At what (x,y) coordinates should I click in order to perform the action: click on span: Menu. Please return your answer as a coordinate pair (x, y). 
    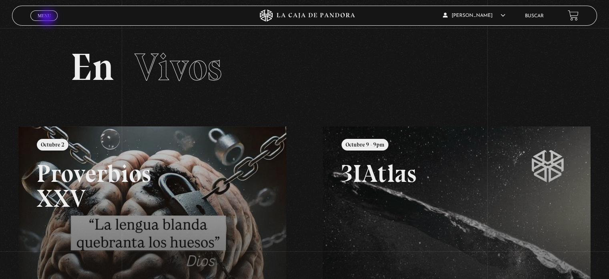
    Looking at the image, I should click on (44, 16).